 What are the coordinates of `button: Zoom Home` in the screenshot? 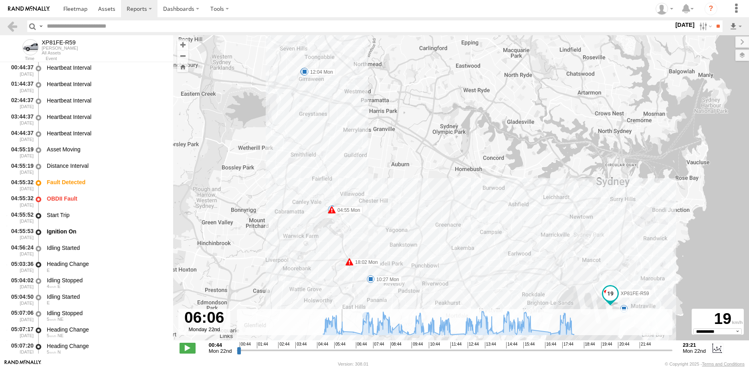 It's located at (183, 66).